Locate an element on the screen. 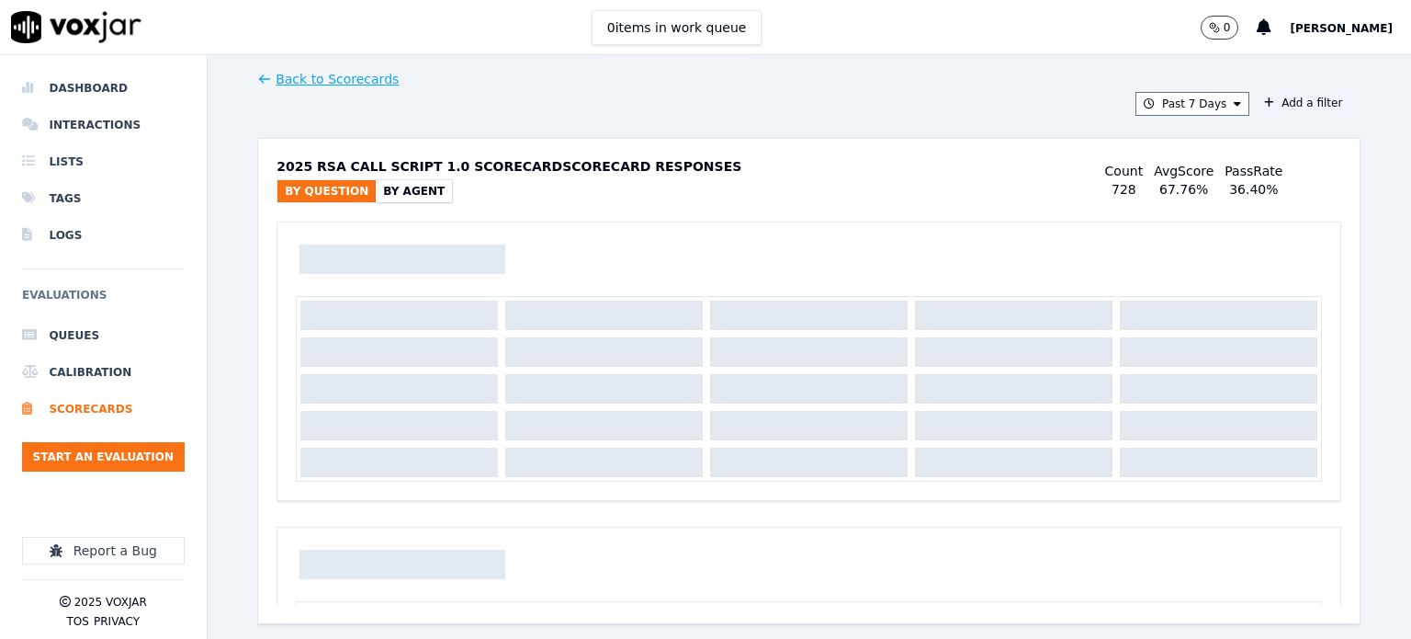 This screenshot has height=639, width=1411. a: Calibration is located at coordinates (103, 372).